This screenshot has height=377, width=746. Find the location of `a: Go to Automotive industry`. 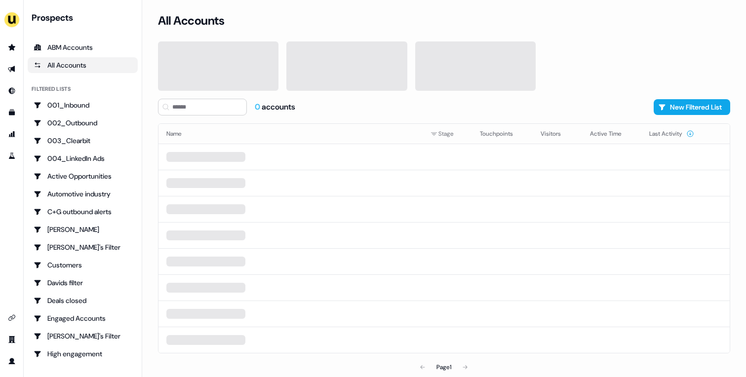

a: Go to Automotive industry is located at coordinates (83, 194).